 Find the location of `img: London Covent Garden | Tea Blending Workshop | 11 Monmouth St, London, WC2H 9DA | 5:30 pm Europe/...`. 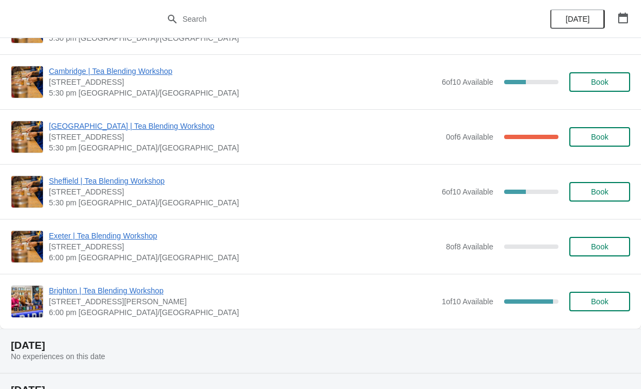

img: London Covent Garden | Tea Blending Workshop | 11 Monmouth St, London, WC2H 9DA | 5:30 pm Europe/... is located at coordinates (27, 137).